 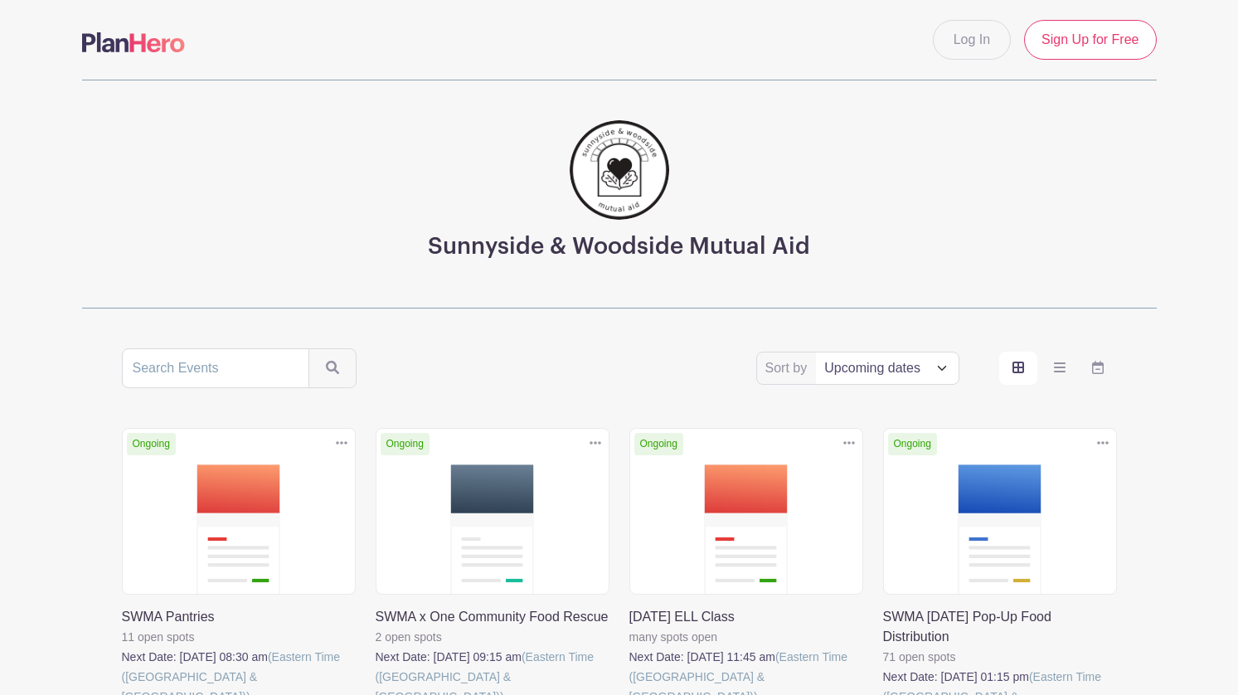 I want to click on a: Log In, so click(x=972, y=40).